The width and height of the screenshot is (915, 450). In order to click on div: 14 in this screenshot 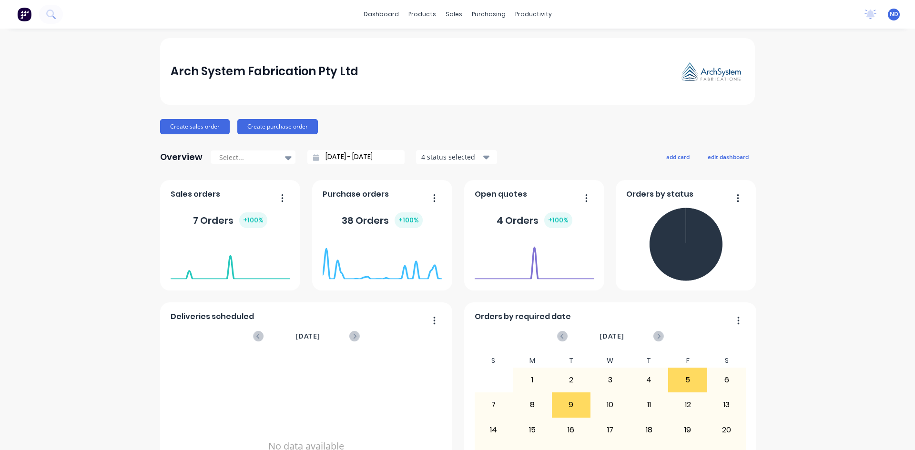, I will do `click(493, 430)`.